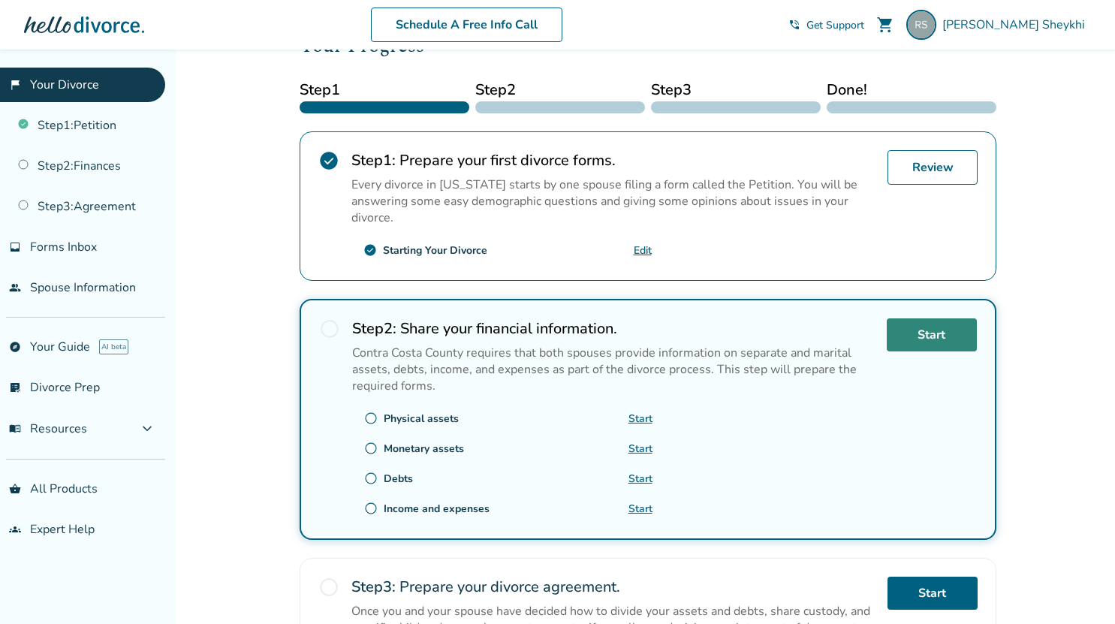 The width and height of the screenshot is (1115, 624). What do you see at coordinates (1078, 588) in the screenshot?
I see `div: Chat Widget` at bounding box center [1078, 588].